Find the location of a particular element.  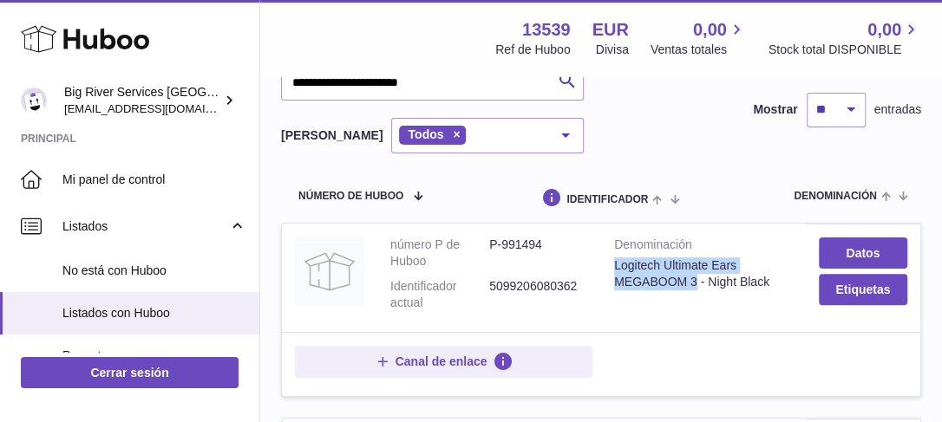

dt: número P de Huboo is located at coordinates (440, 253).